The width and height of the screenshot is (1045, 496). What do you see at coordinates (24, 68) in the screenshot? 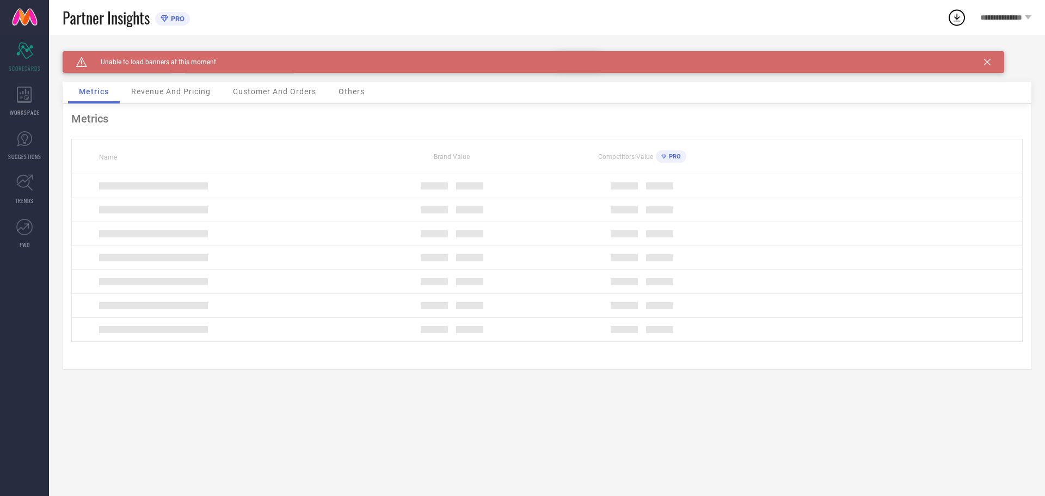
I see `span: SCORECARDS` at bounding box center [24, 68].